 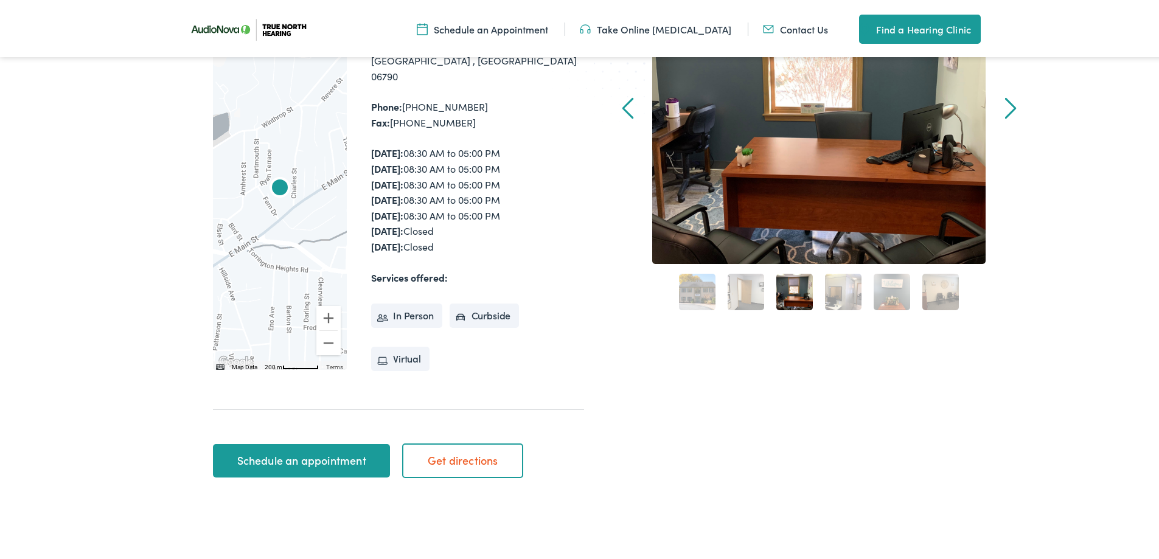 What do you see at coordinates (380, 120) in the screenshot?
I see `strong: Fax:` at bounding box center [380, 120].